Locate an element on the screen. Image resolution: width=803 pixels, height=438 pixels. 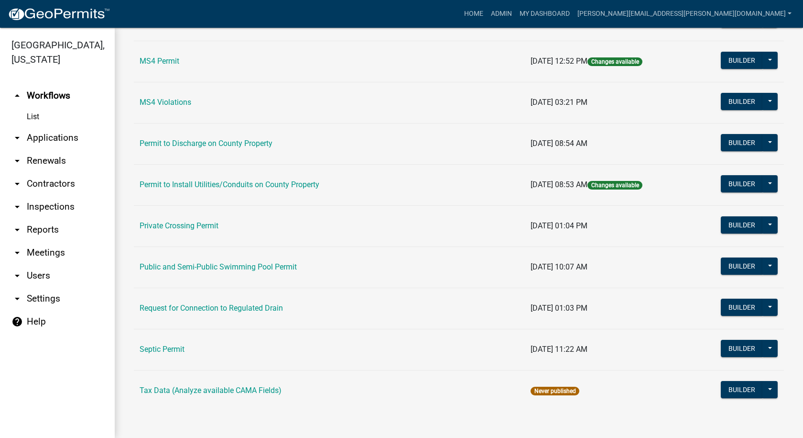
a: Permit to Install Utilities/Conduits on County Property is located at coordinates (230, 184).